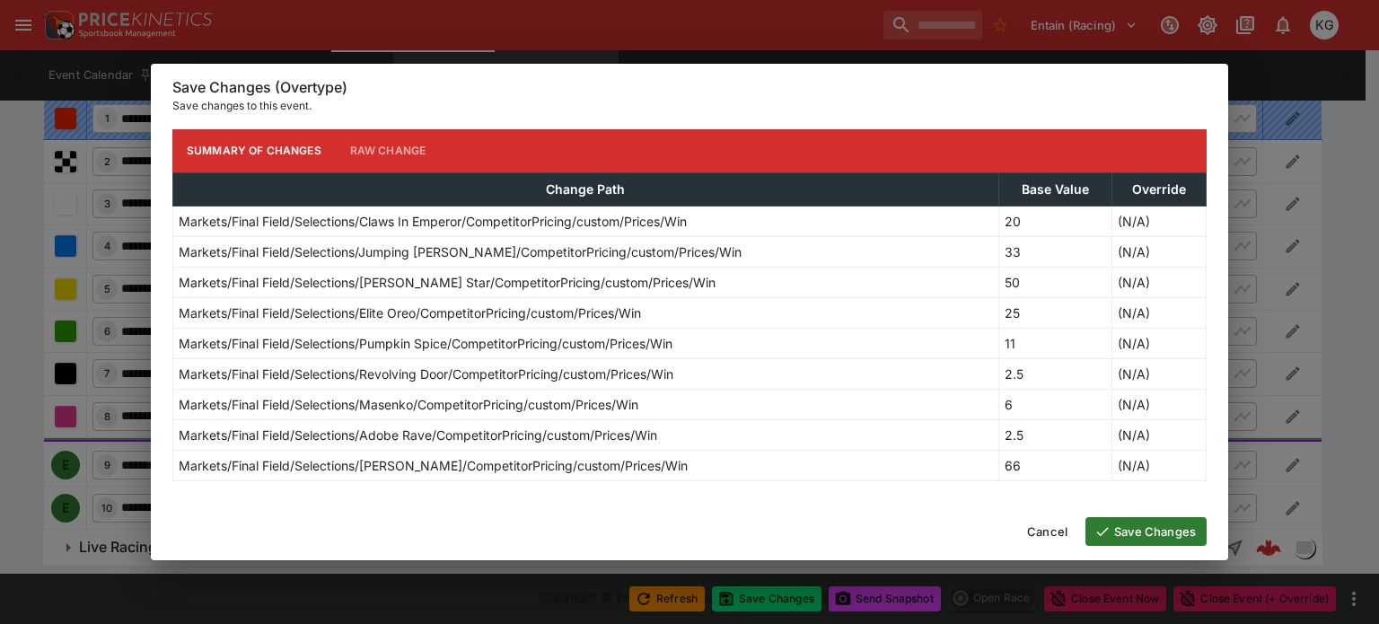 The width and height of the screenshot is (1379, 624). What do you see at coordinates (254, 151) in the screenshot?
I see `button: Summary of Changes` at bounding box center [254, 151].